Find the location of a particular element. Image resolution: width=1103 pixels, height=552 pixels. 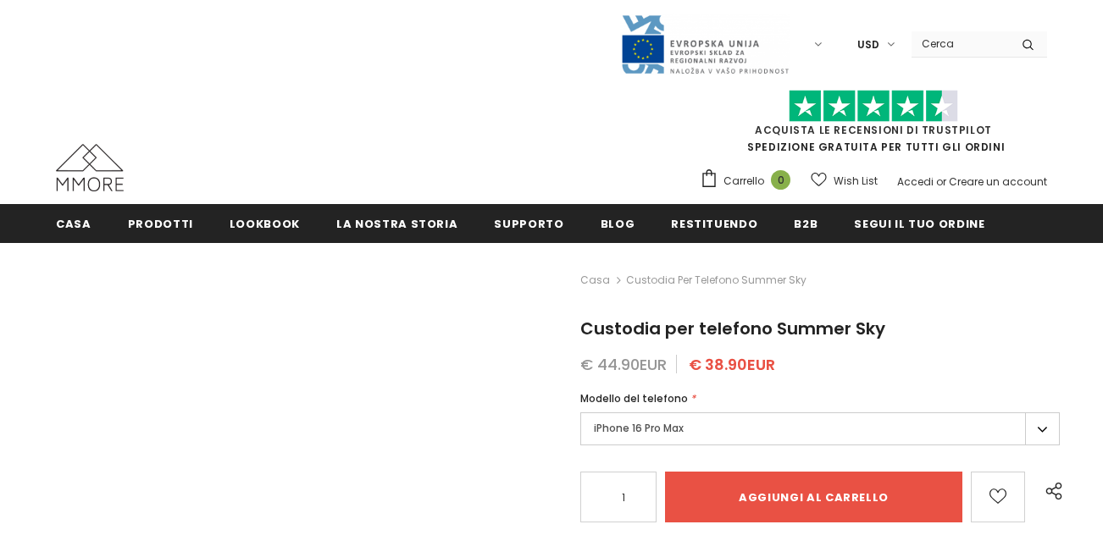

span: Casa is located at coordinates (74, 224).